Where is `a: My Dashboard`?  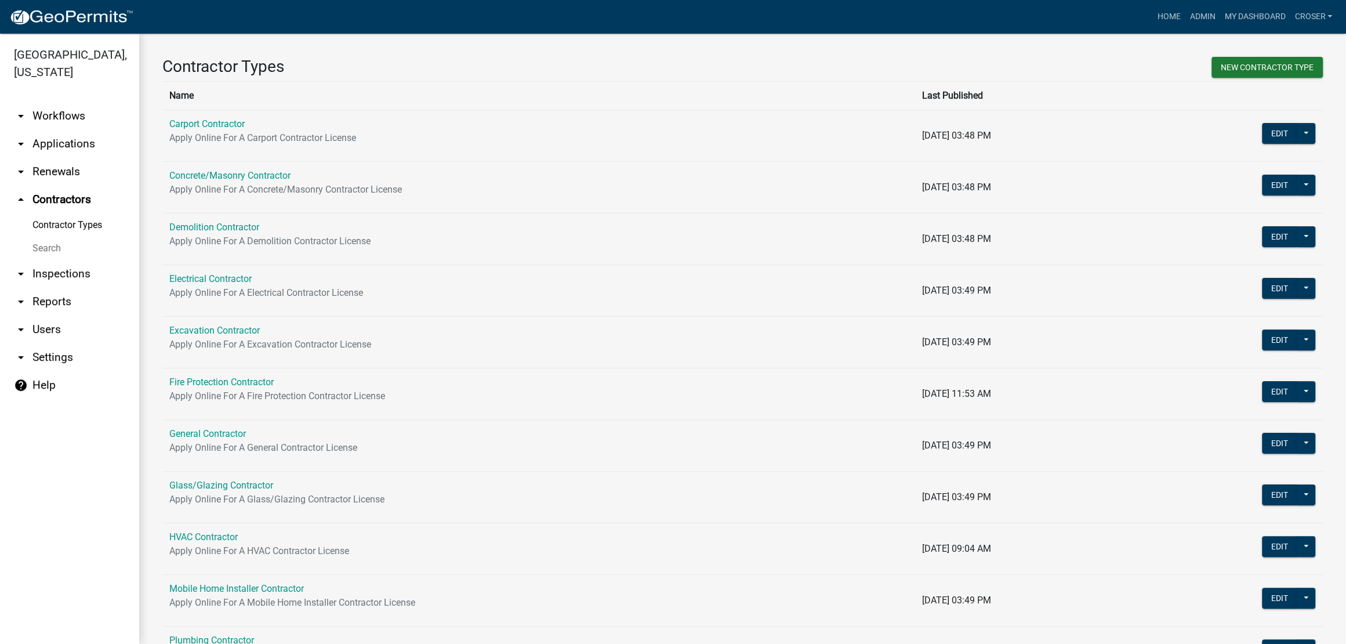
a: My Dashboard is located at coordinates (1254, 17).